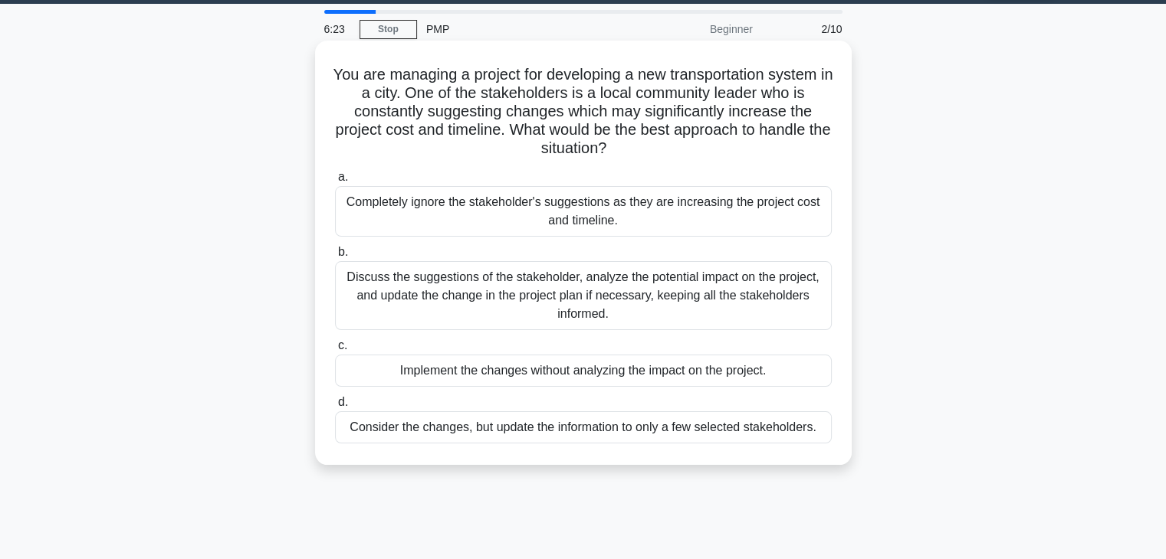 This screenshot has width=1166, height=559. I want to click on div: 2/10, so click(806, 29).